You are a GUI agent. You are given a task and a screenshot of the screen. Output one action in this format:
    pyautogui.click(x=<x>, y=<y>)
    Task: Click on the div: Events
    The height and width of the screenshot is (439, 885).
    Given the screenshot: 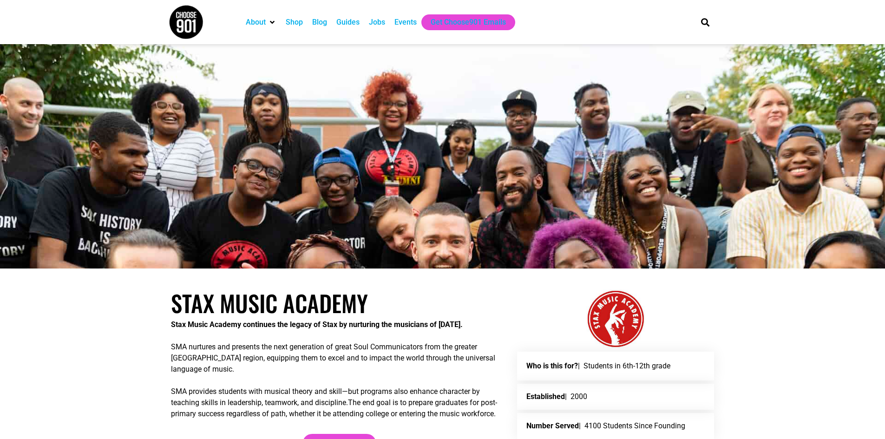 What is the action you would take?
    pyautogui.click(x=405, y=22)
    